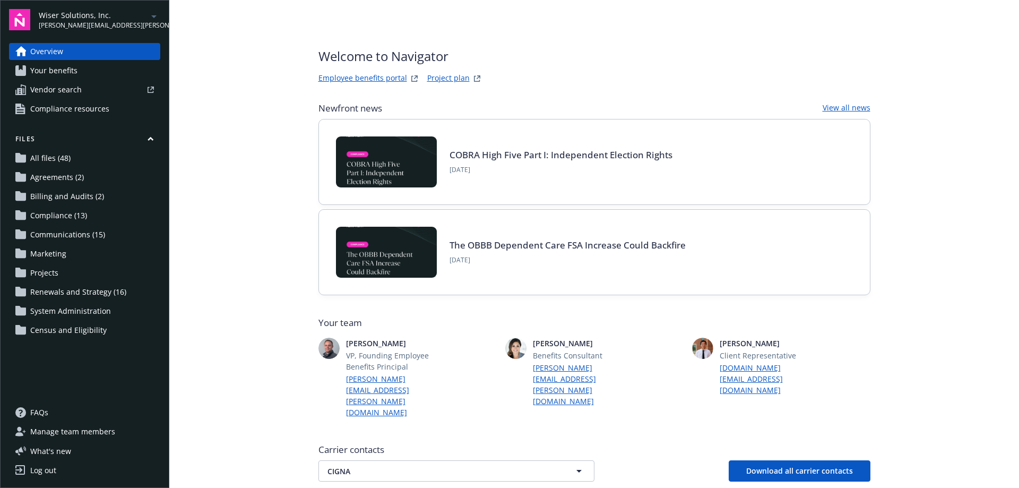  Describe the element at coordinates (561, 155) in the screenshot. I see `a: COBRA High Five Part I: Independent Election Rights` at that location.